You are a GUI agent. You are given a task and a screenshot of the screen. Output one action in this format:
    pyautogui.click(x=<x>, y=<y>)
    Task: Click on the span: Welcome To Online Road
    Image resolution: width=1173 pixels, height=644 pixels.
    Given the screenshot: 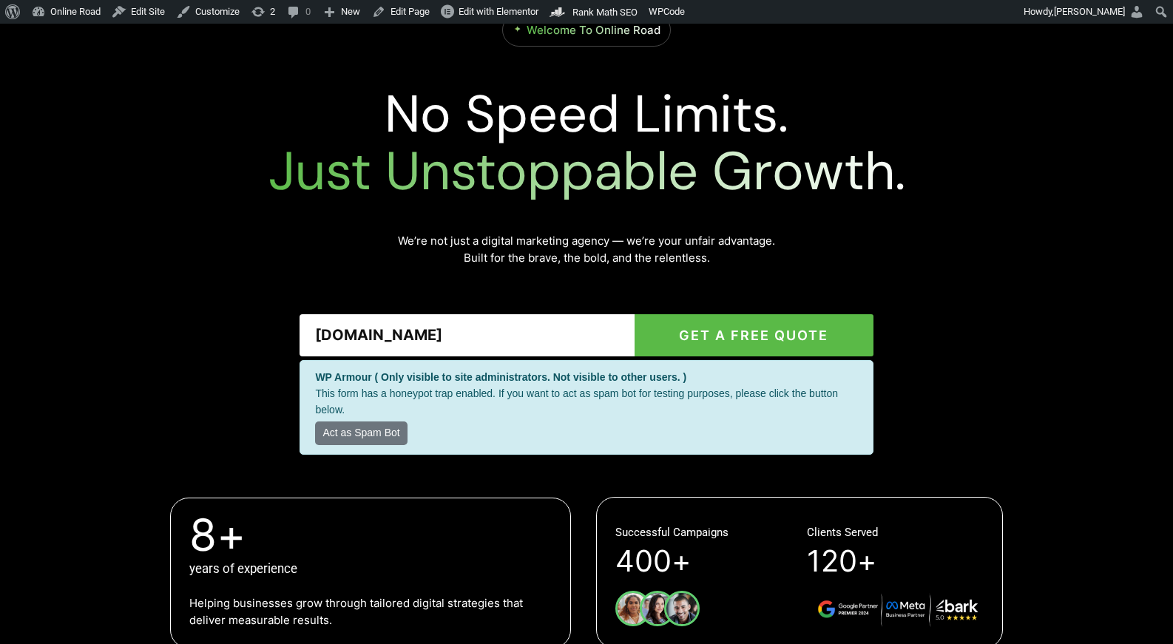 What is the action you would take?
    pyautogui.click(x=593, y=30)
    